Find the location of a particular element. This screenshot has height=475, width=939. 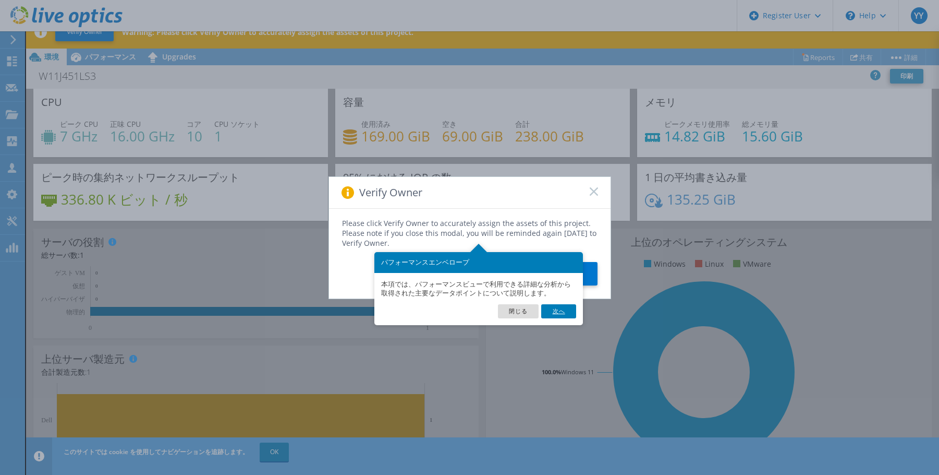

span: Verify Owner is located at coordinates (391, 192).